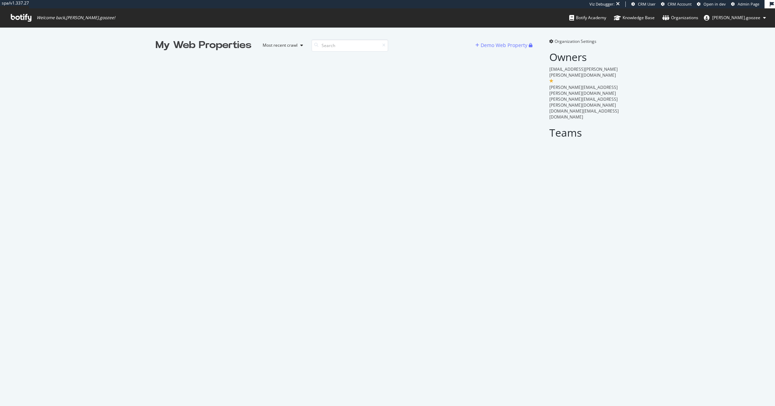  I want to click on span: Admin Page, so click(748, 4).